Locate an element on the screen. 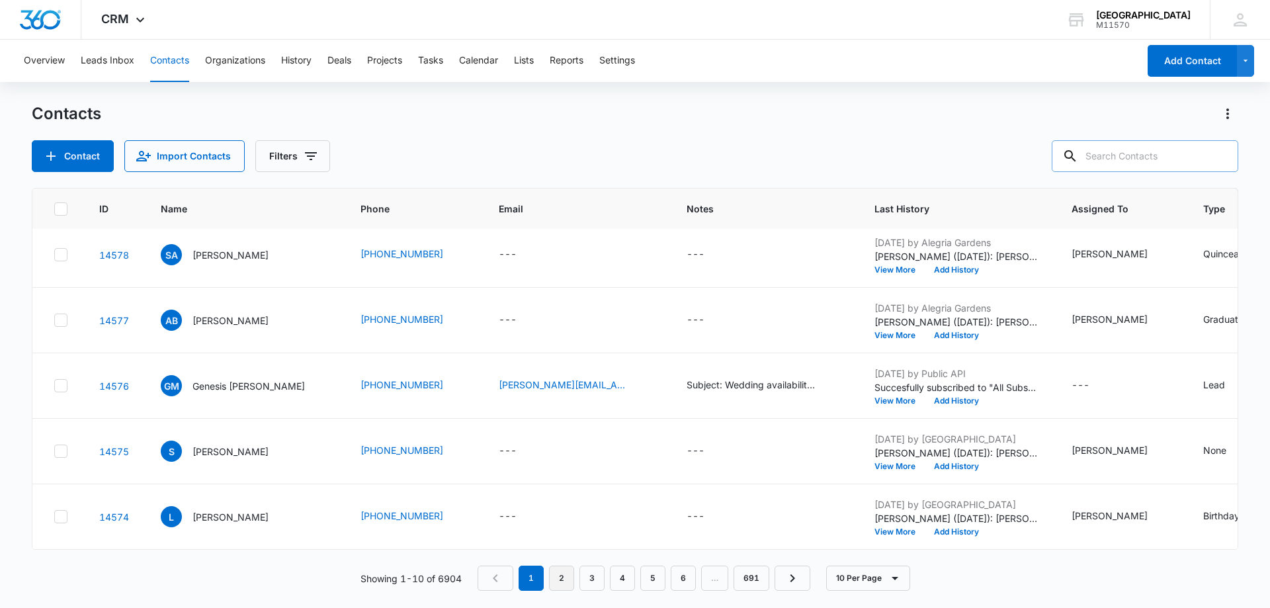 The width and height of the screenshot is (1270, 608). a: Page 2 is located at coordinates (561, 578).